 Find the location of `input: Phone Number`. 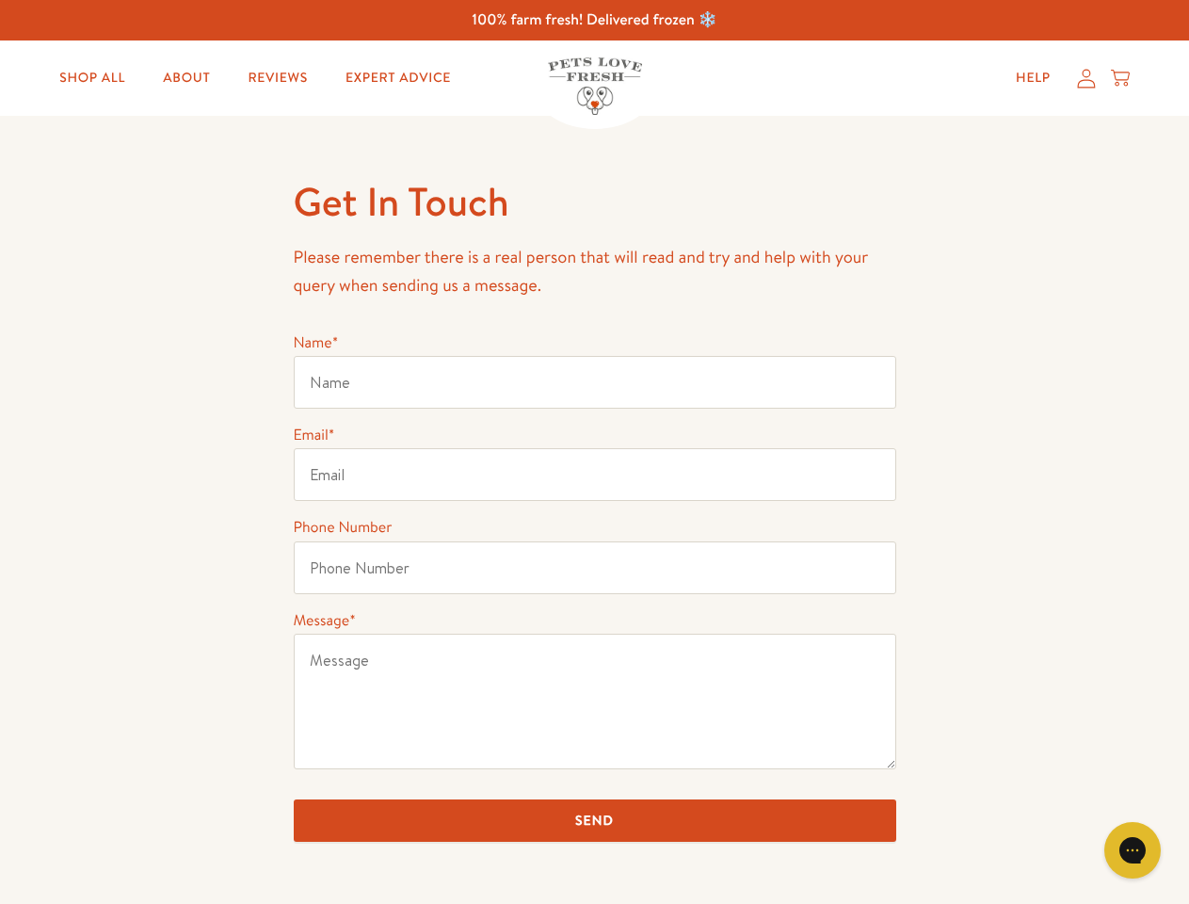

input: Phone Number is located at coordinates (595, 568).